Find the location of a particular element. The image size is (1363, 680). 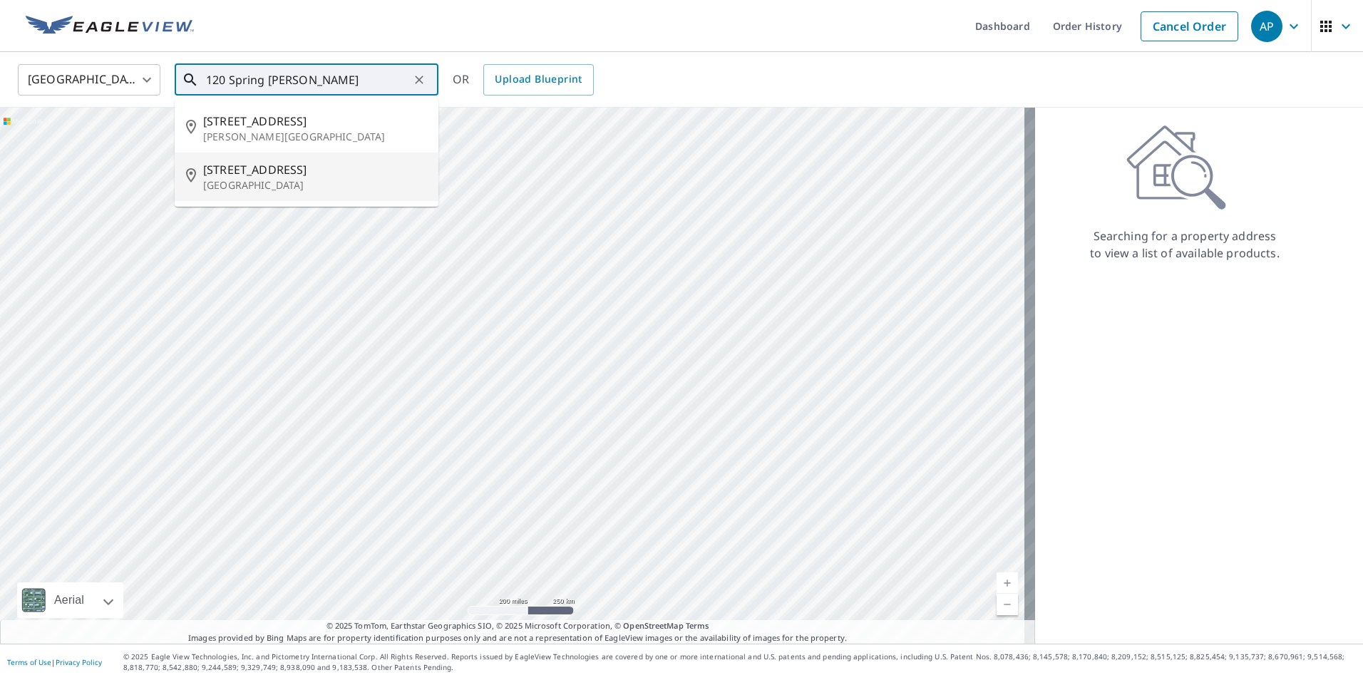

button: Clear is located at coordinates (419, 80).